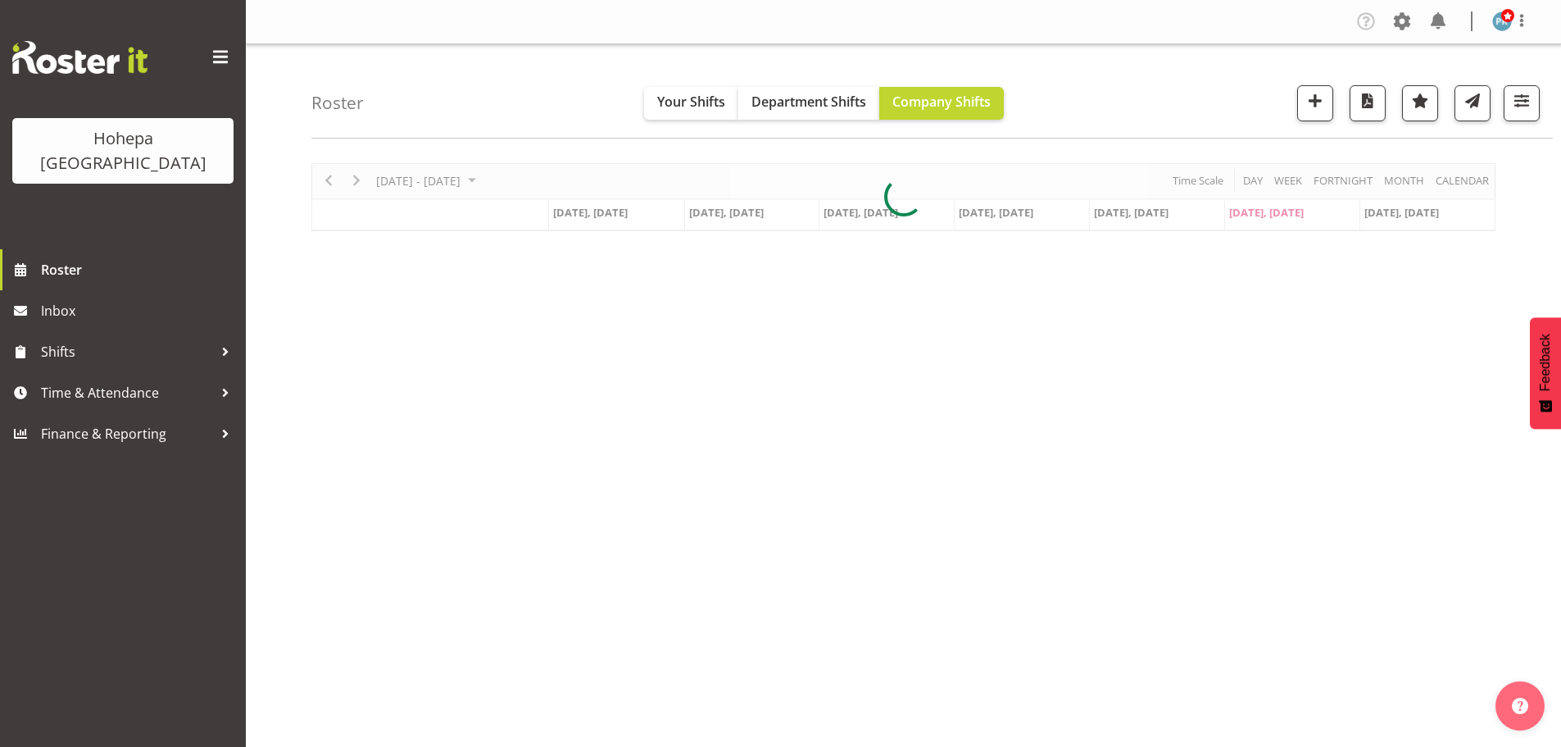  Describe the element at coordinates (1502, 21) in the screenshot. I see `img: poonam-kade5940.jpg` at that location.